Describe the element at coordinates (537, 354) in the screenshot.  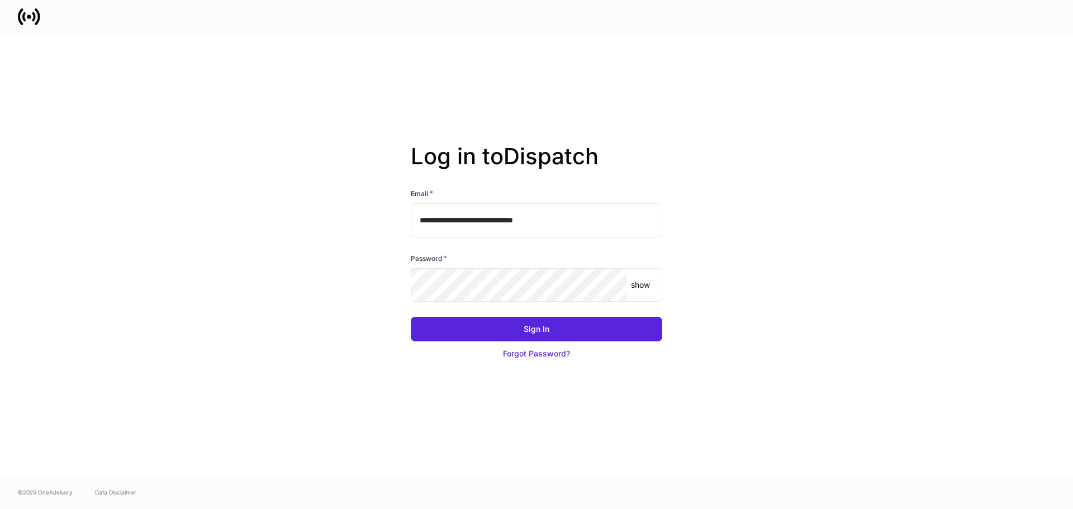
I see `div: Forgot Password?` at that location.